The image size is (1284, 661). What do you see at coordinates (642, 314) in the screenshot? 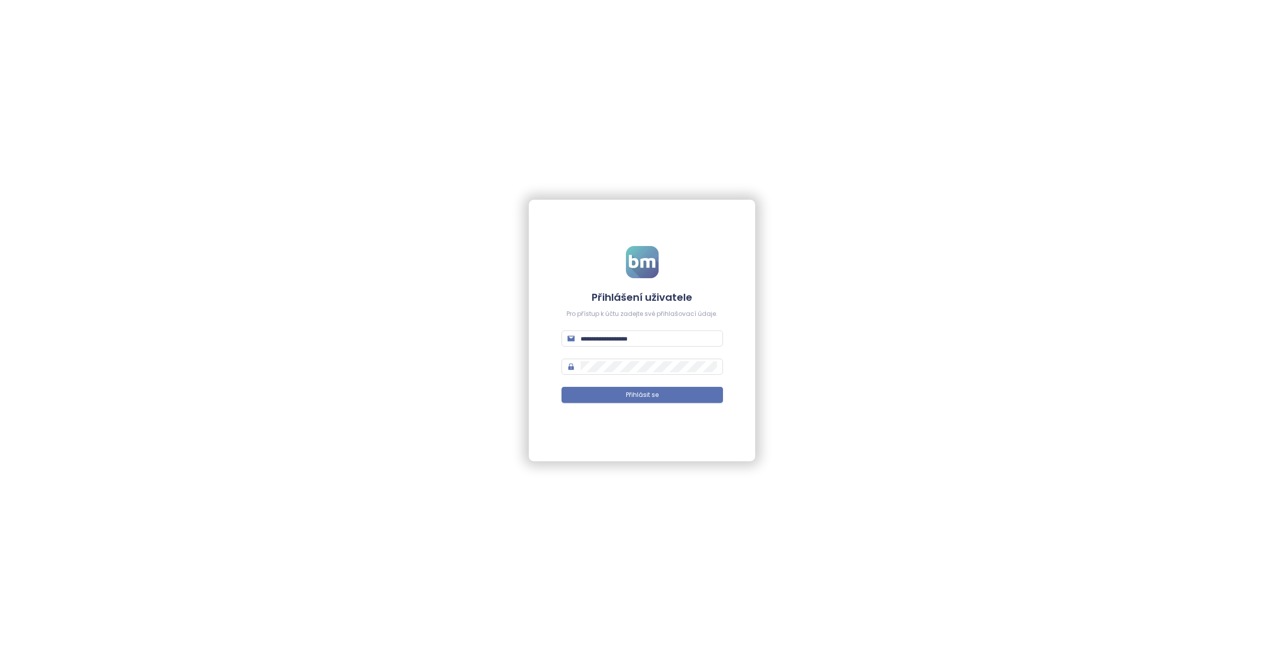
I see `div: Pro přístup k účtu zadejte své přihlašovací údaje.` at bounding box center [642, 314].